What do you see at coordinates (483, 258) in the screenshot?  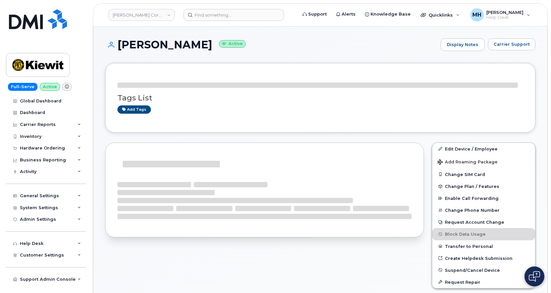 I see `a: Create Helpdesk Submission` at bounding box center [483, 258].